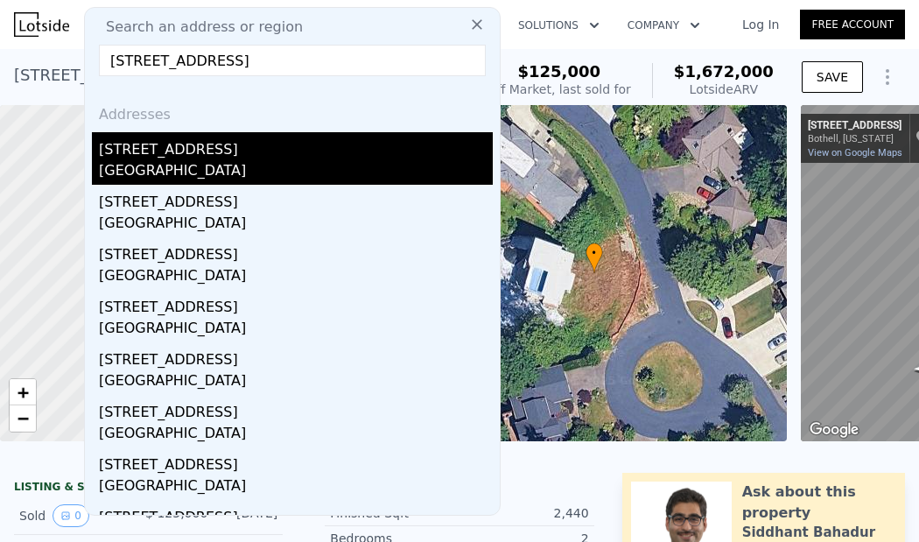  I want to click on span: $125,000, so click(559, 71).